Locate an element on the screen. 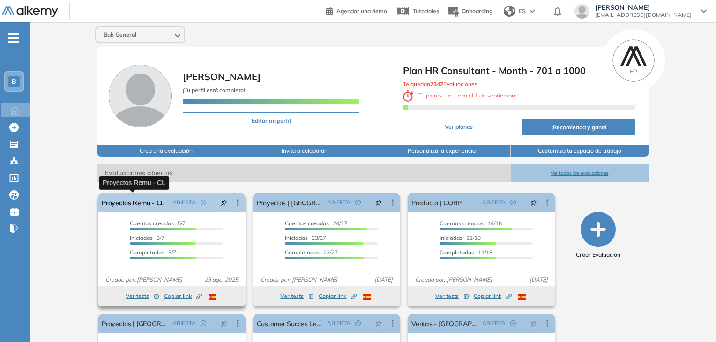  button: Personaliza la experiencia is located at coordinates (442, 151).